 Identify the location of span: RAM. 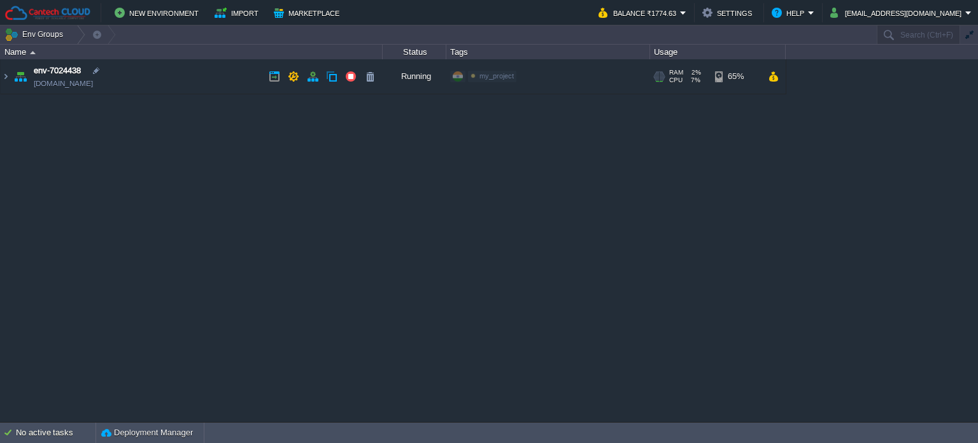
(676, 73).